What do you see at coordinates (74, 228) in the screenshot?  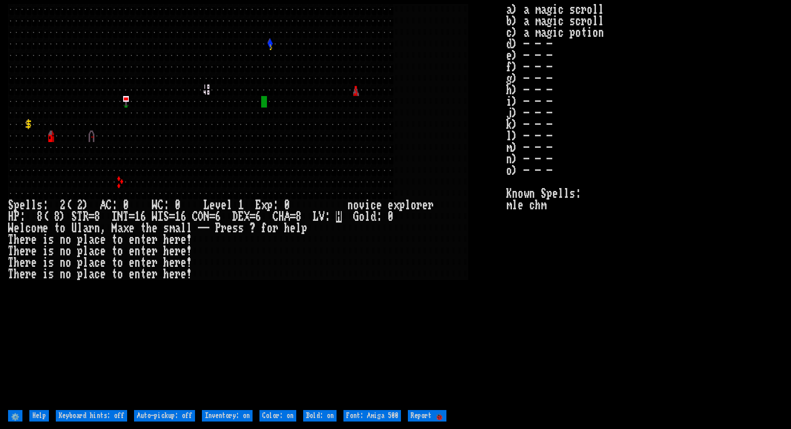 I see `div: U` at bounding box center [74, 228].